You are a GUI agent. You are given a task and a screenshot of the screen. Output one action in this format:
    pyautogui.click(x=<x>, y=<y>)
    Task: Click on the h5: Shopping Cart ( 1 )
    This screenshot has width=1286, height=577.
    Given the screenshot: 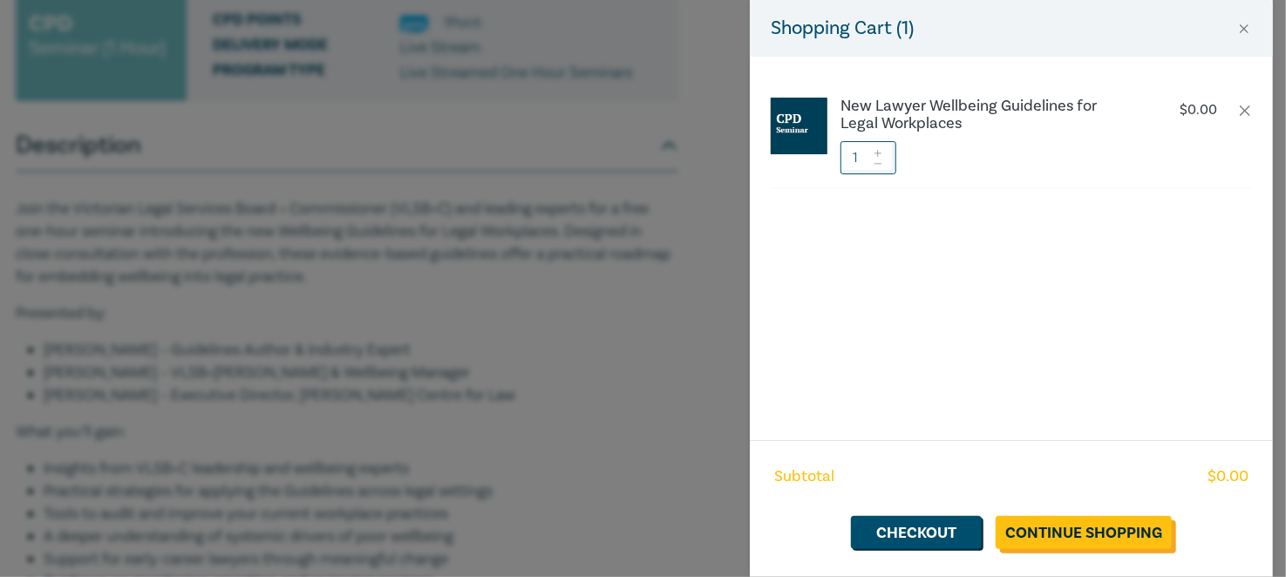 What is the action you would take?
    pyautogui.click(x=842, y=28)
    